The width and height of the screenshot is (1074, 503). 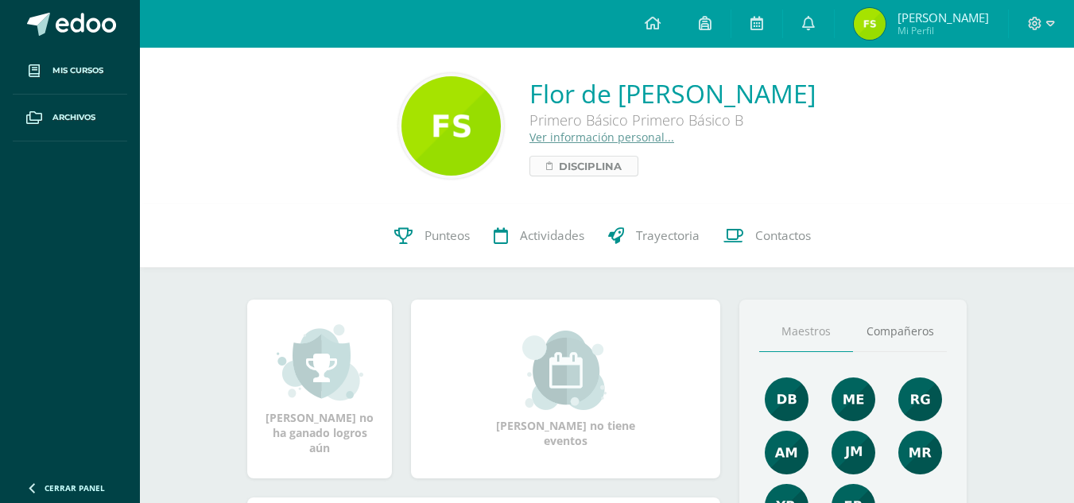 What do you see at coordinates (853, 452) in the screenshot?
I see `img: d63573055912b670afbd603c8ed2a4ef.png` at bounding box center [853, 452].